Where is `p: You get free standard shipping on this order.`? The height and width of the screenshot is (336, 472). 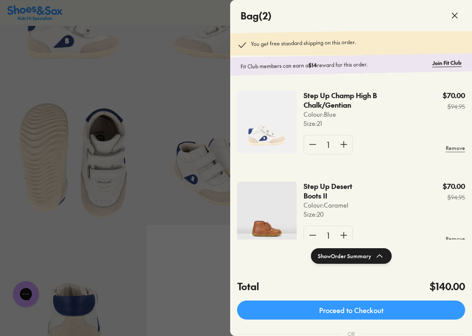 p: You get free standard shipping on this order. is located at coordinates (303, 44).